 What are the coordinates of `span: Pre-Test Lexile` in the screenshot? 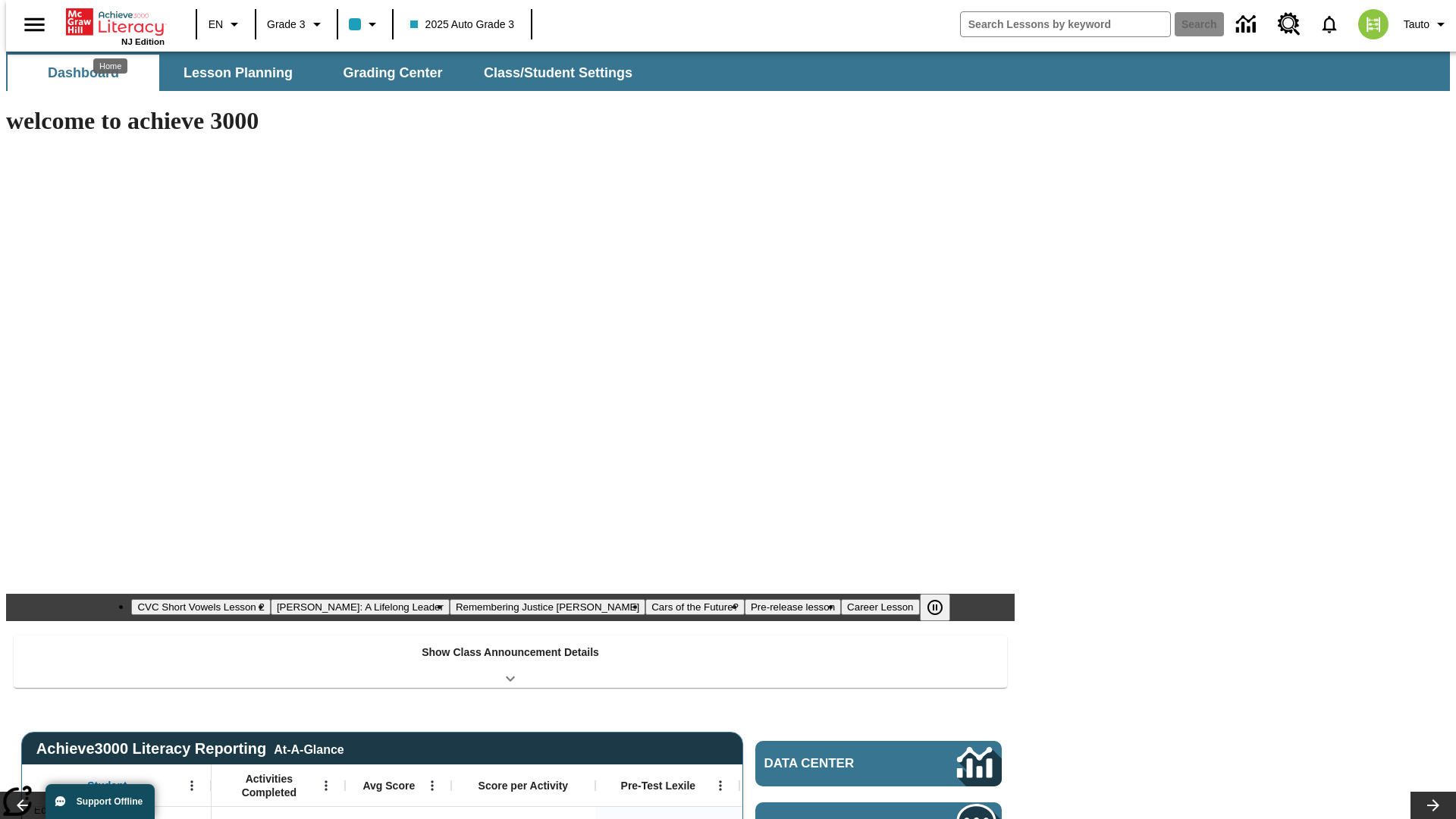 It's located at (658, 785).